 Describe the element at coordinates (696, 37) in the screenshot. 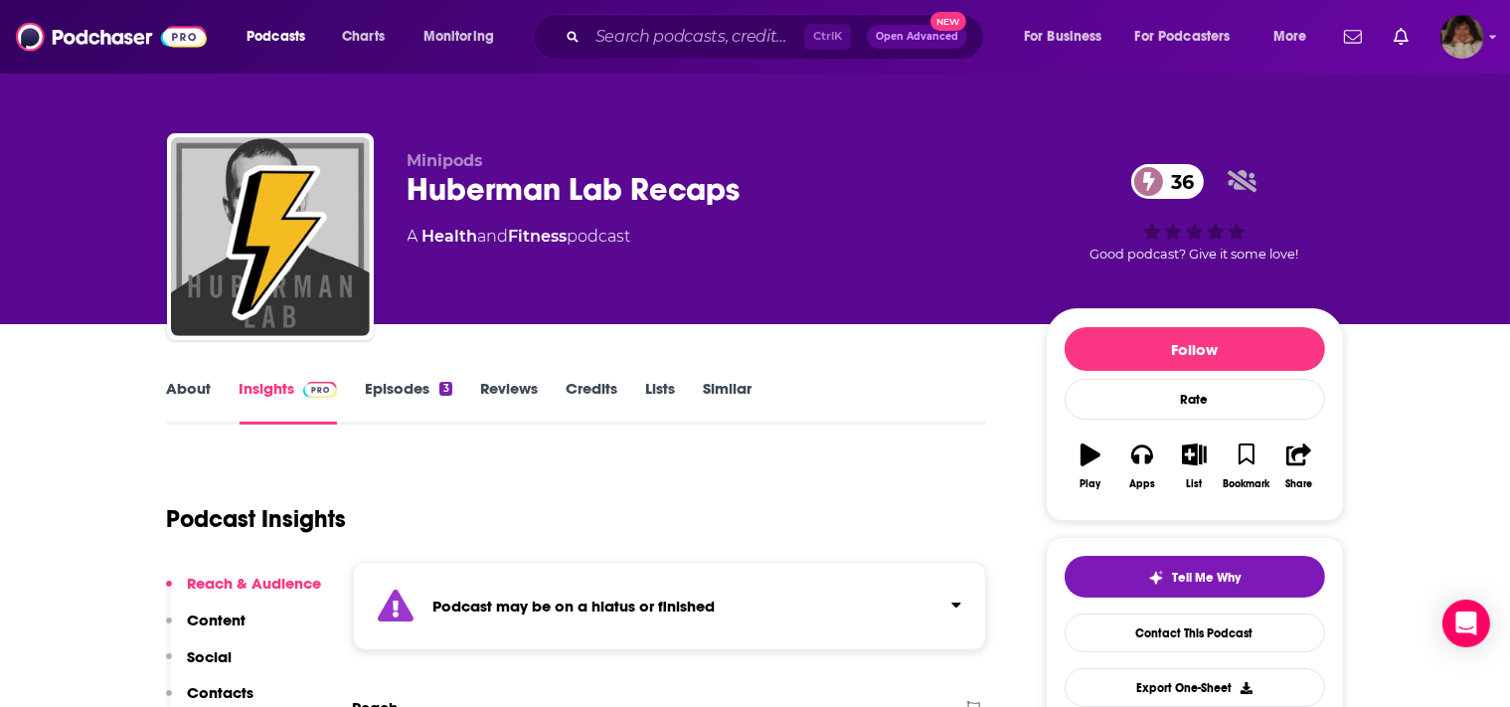

I see `input: Search podcasts, credits, & more...` at that location.